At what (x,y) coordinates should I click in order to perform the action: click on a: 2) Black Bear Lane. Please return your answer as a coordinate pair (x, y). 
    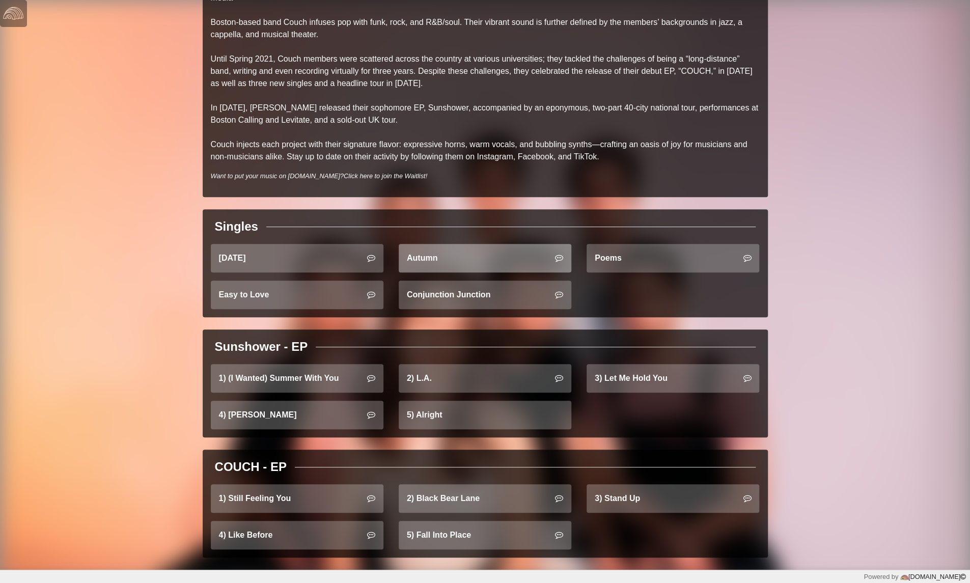
    Looking at the image, I should click on (485, 499).